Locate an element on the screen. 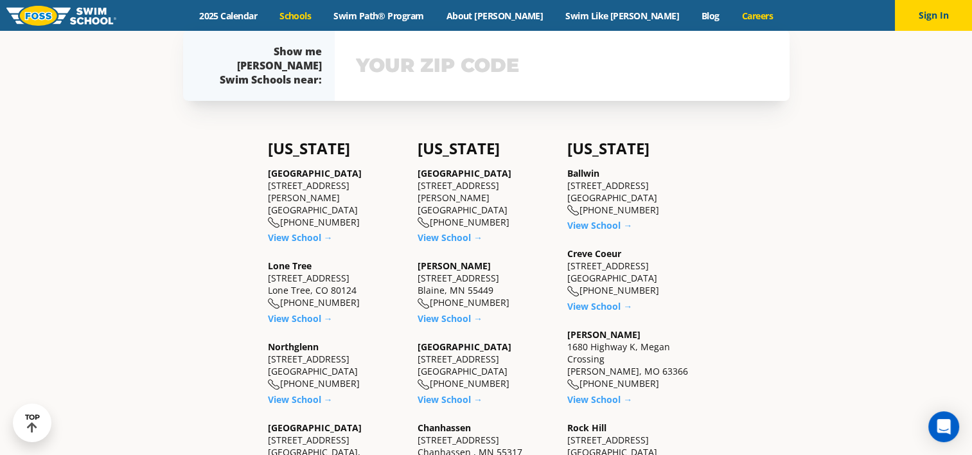 The width and height of the screenshot is (972, 455). a: Rock Hill is located at coordinates (586, 427).